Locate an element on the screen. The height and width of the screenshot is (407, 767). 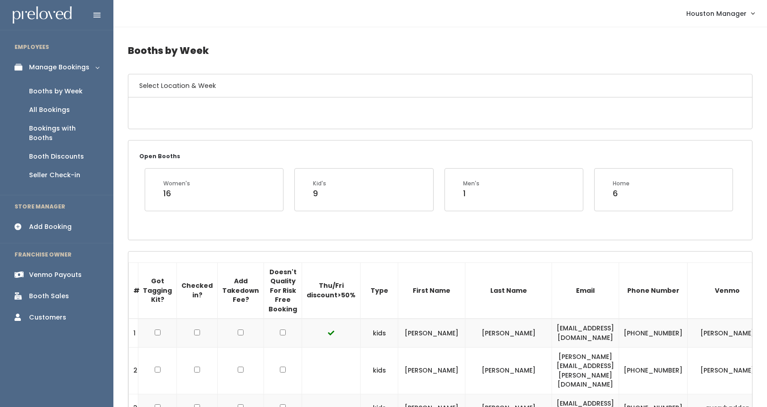
div: Home is located at coordinates (621, 184).